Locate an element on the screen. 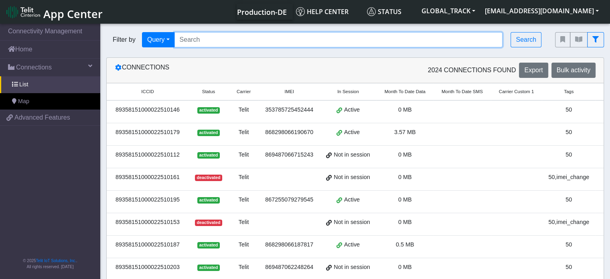 This screenshot has width=610, height=279. button: GLOBAL_TRACK is located at coordinates (448, 11).